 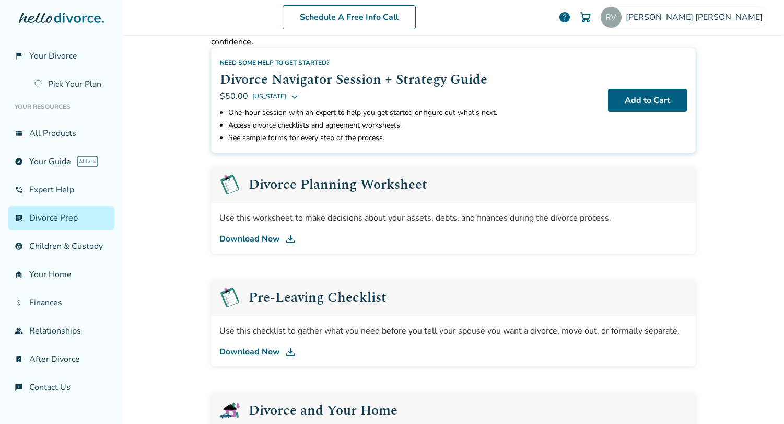 What do you see at coordinates (61, 331) in the screenshot?
I see `a: groupRelationships` at bounding box center [61, 331].